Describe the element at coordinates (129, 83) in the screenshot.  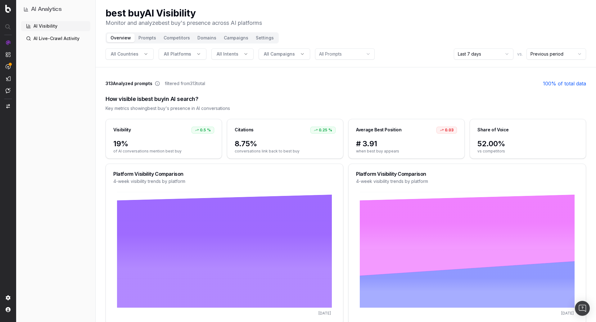
I see `span: 313 Analyzed prompts` at that location.